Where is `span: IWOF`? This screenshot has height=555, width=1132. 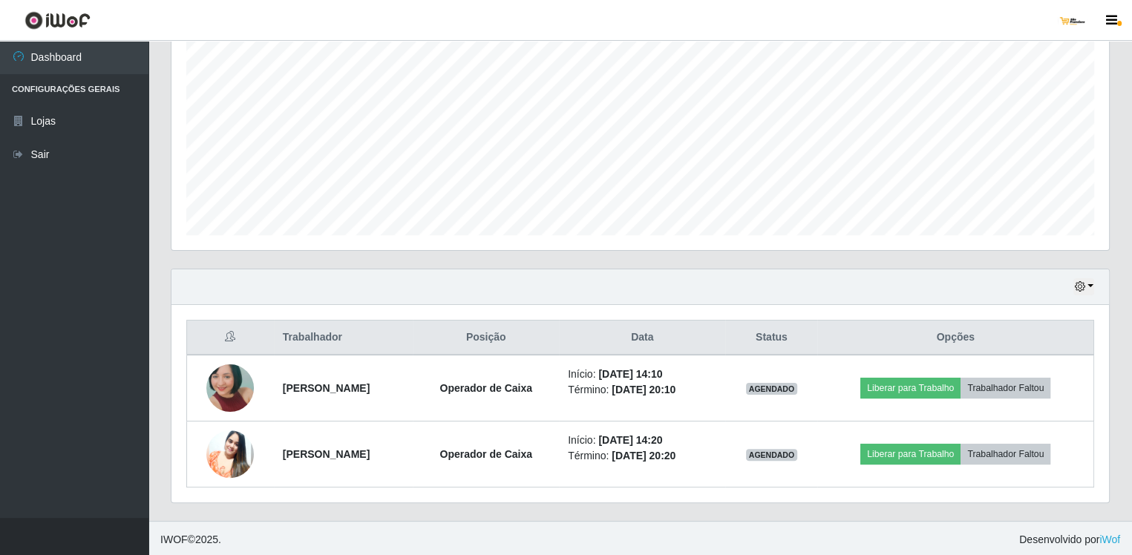 span: IWOF is located at coordinates (174, 540).